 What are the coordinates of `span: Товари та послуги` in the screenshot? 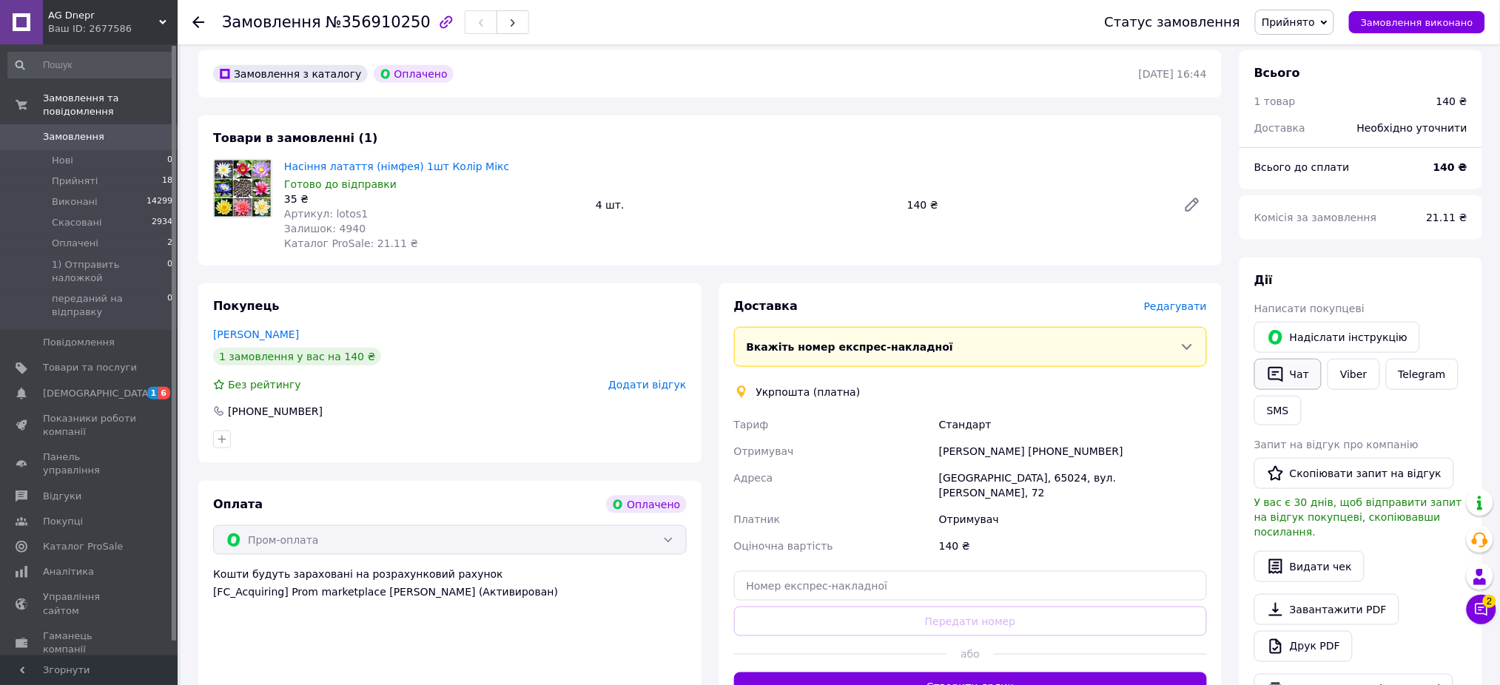 It's located at (90, 368).